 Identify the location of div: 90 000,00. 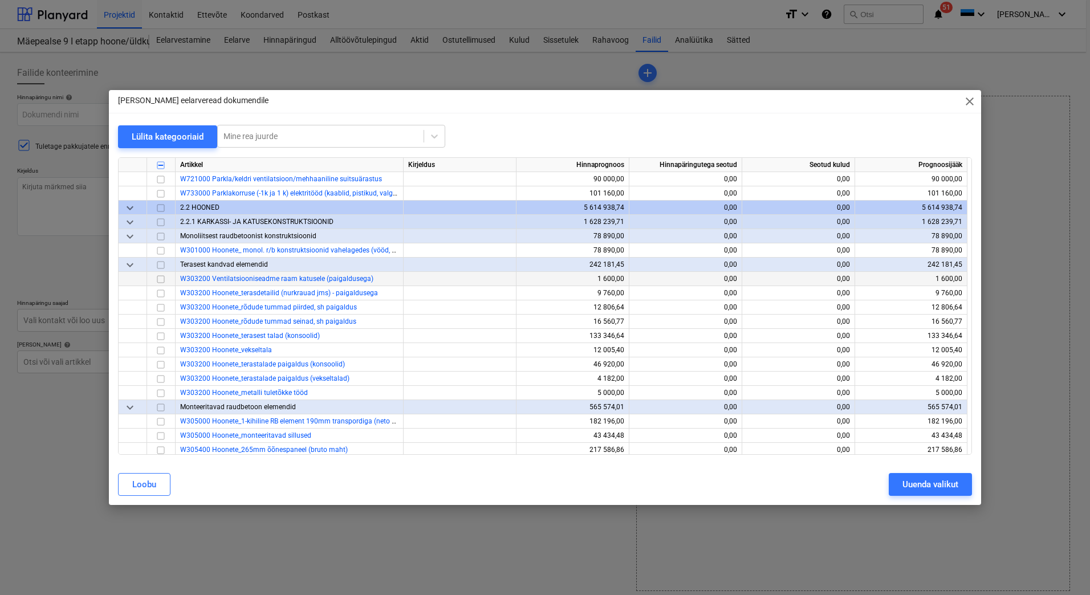
(572, 179).